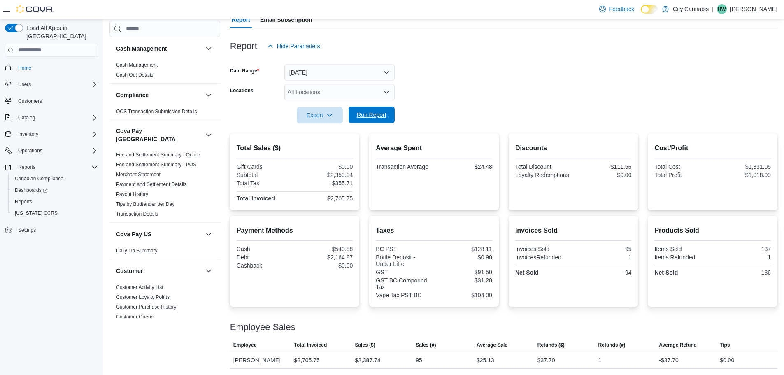 The image size is (784, 375). What do you see at coordinates (404, 260) in the screenshot?
I see `div: Bottle Deposit - Under Litre` at bounding box center [404, 260].